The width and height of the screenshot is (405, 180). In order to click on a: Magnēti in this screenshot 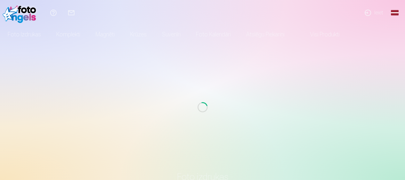, I will do `click(105, 35)`.